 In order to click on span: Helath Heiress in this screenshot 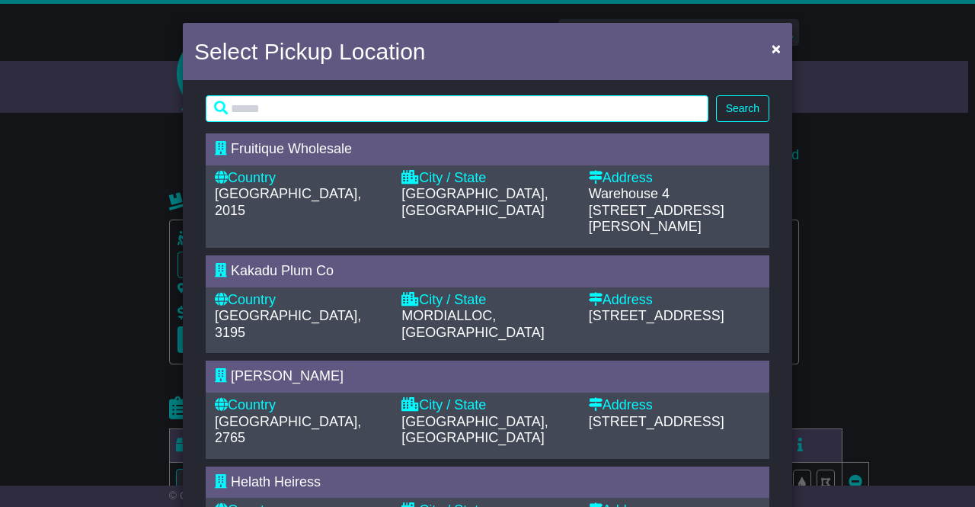, I will do `click(276, 481)`.